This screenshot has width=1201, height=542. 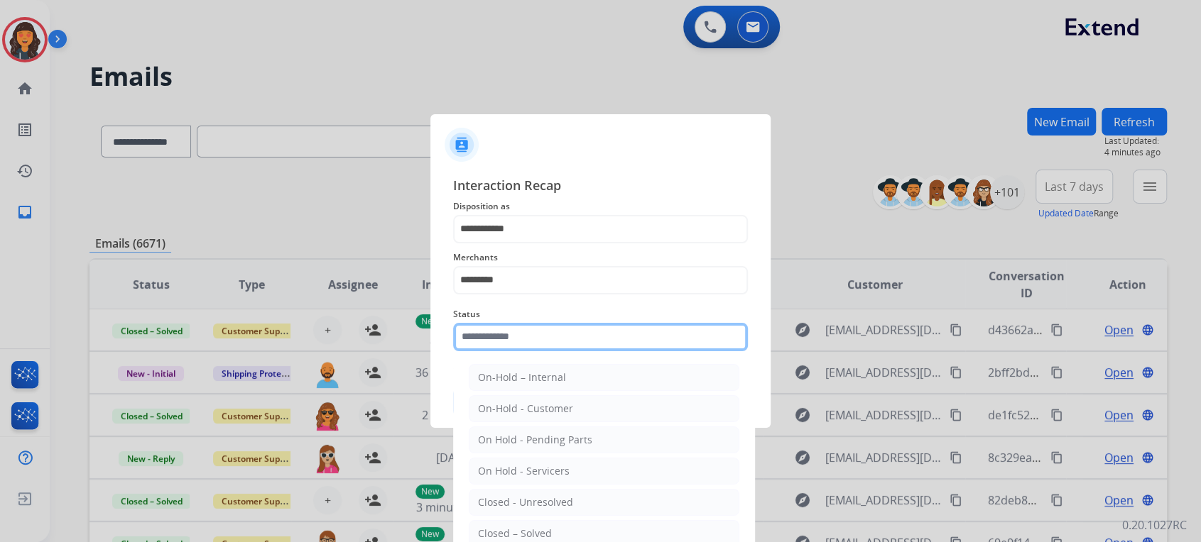 I want to click on div: Closed - Unresolved, so click(x=525, y=503).